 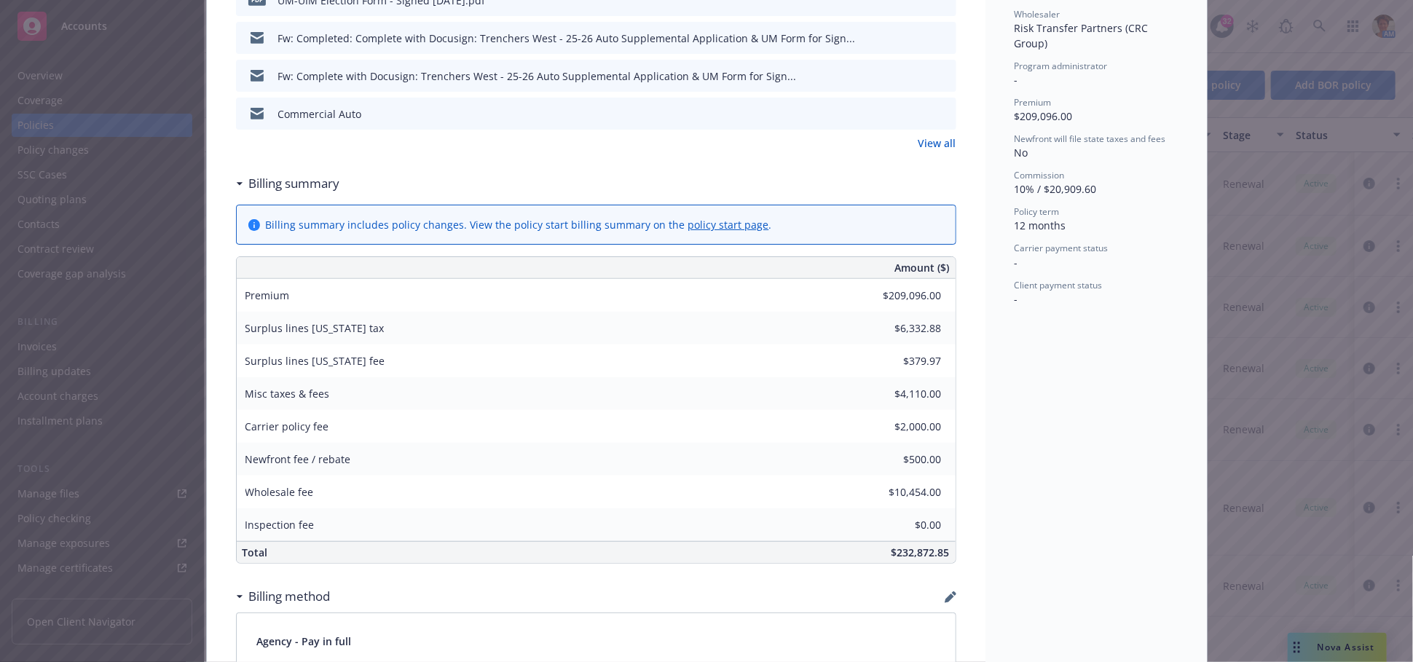 What do you see at coordinates (938, 143) in the screenshot?
I see `a: View all` at bounding box center [938, 143].